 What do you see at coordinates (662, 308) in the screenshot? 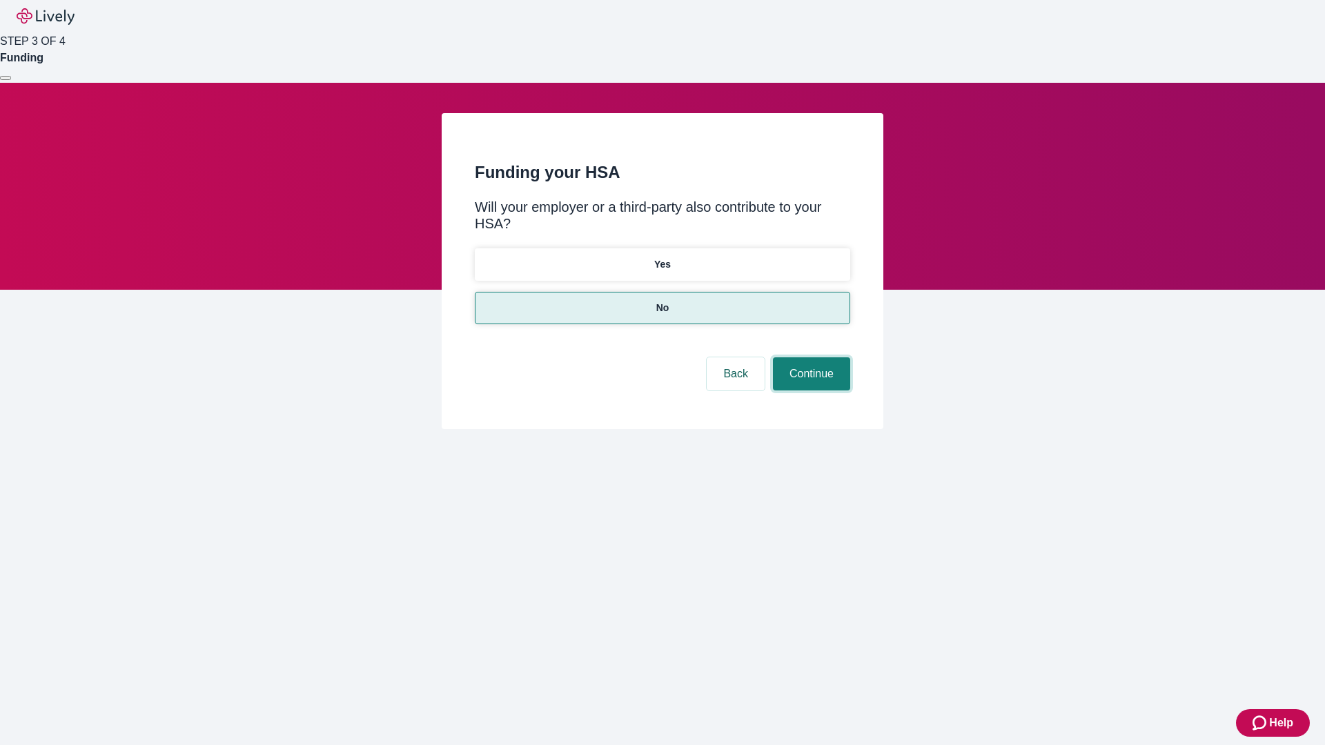
I see `button: No` at bounding box center [662, 308].